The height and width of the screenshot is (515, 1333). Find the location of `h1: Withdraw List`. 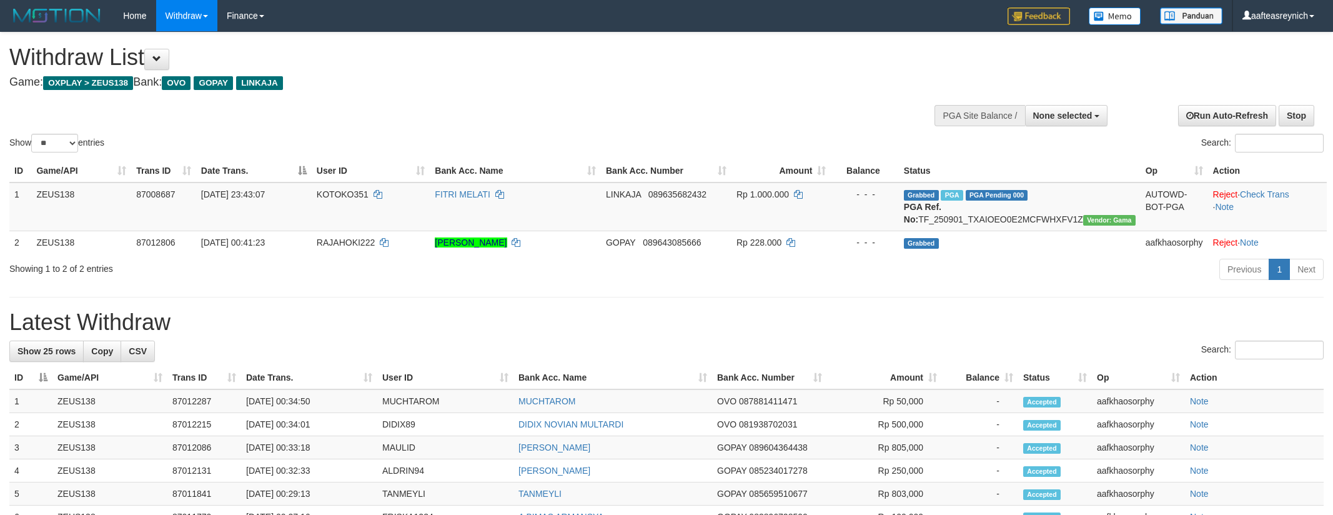

h1: Withdraw List is located at coordinates (443, 57).